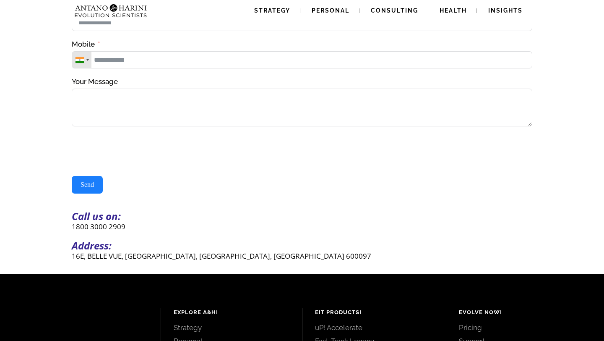 This screenshot has width=604, height=341. What do you see at coordinates (522, 327) in the screenshot?
I see `a: Pricing` at bounding box center [522, 327].